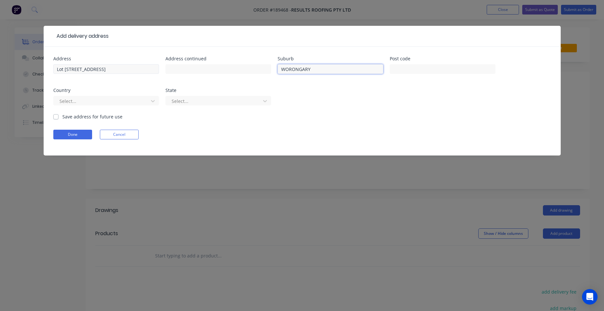 The width and height of the screenshot is (604, 311). I want to click on div: Country, so click(106, 90).